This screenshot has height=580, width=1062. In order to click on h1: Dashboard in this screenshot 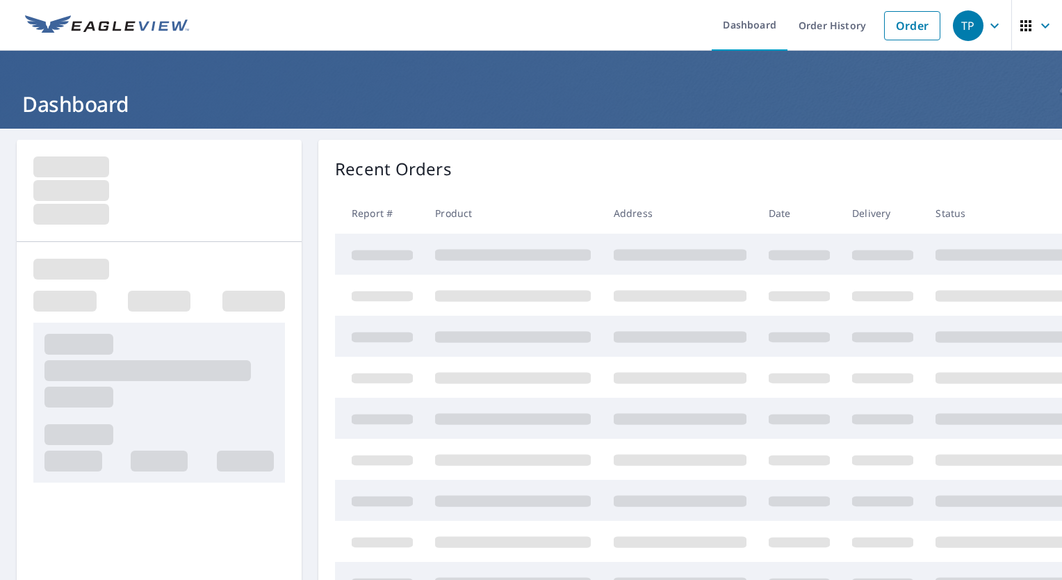, I will do `click(531, 104)`.